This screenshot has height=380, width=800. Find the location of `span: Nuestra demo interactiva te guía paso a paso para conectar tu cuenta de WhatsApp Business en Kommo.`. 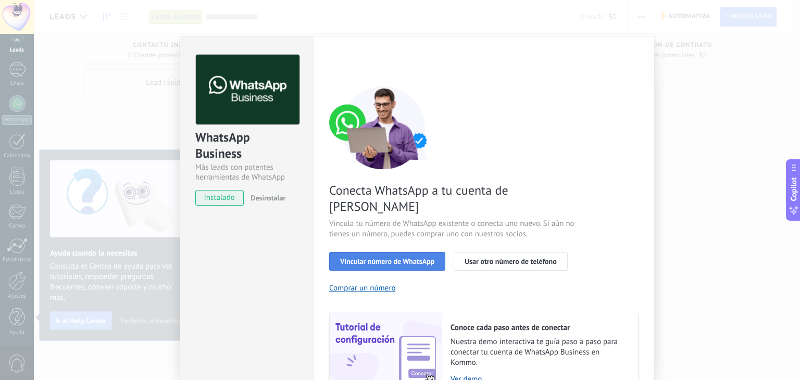

span: Nuestra demo interactiva te guía paso a paso para conectar tu cuenta de WhatsApp Business en Kommo. is located at coordinates (539, 353).